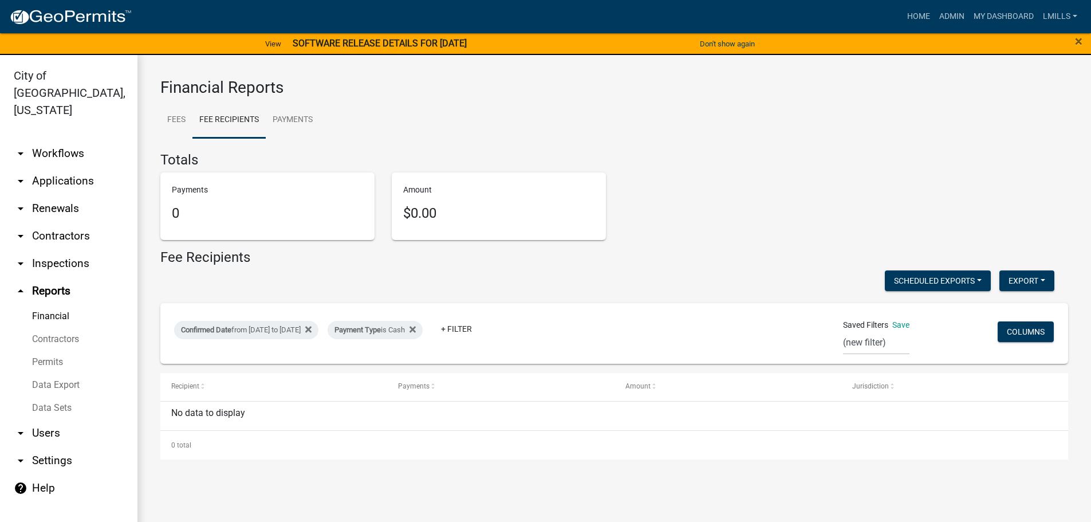 Image resolution: width=1091 pixels, height=522 pixels. Describe the element at coordinates (1027, 281) in the screenshot. I see `button: Export` at that location.